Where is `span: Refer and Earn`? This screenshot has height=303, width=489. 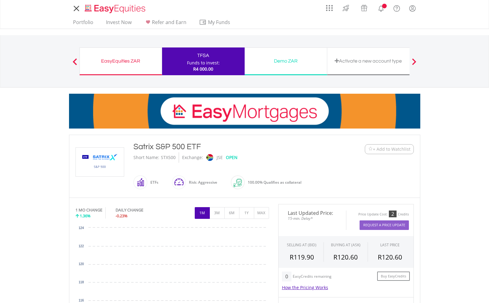
span: Refer and Earn is located at coordinates (169, 22).